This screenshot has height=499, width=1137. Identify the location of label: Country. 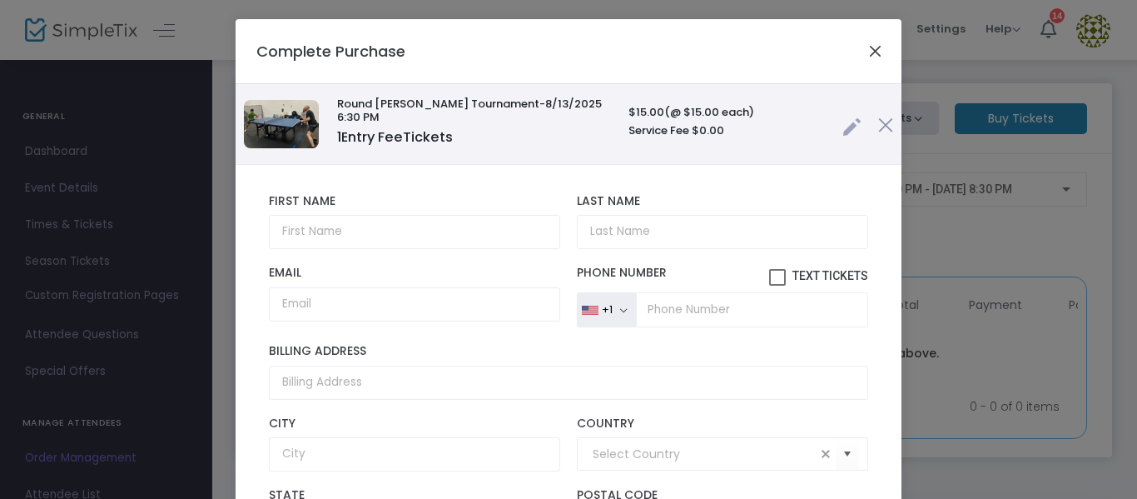
(723, 424).